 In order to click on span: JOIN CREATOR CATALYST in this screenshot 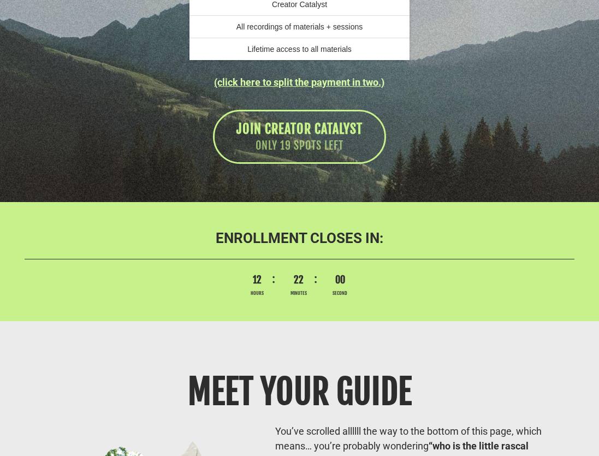, I will do `click(299, 129)`.